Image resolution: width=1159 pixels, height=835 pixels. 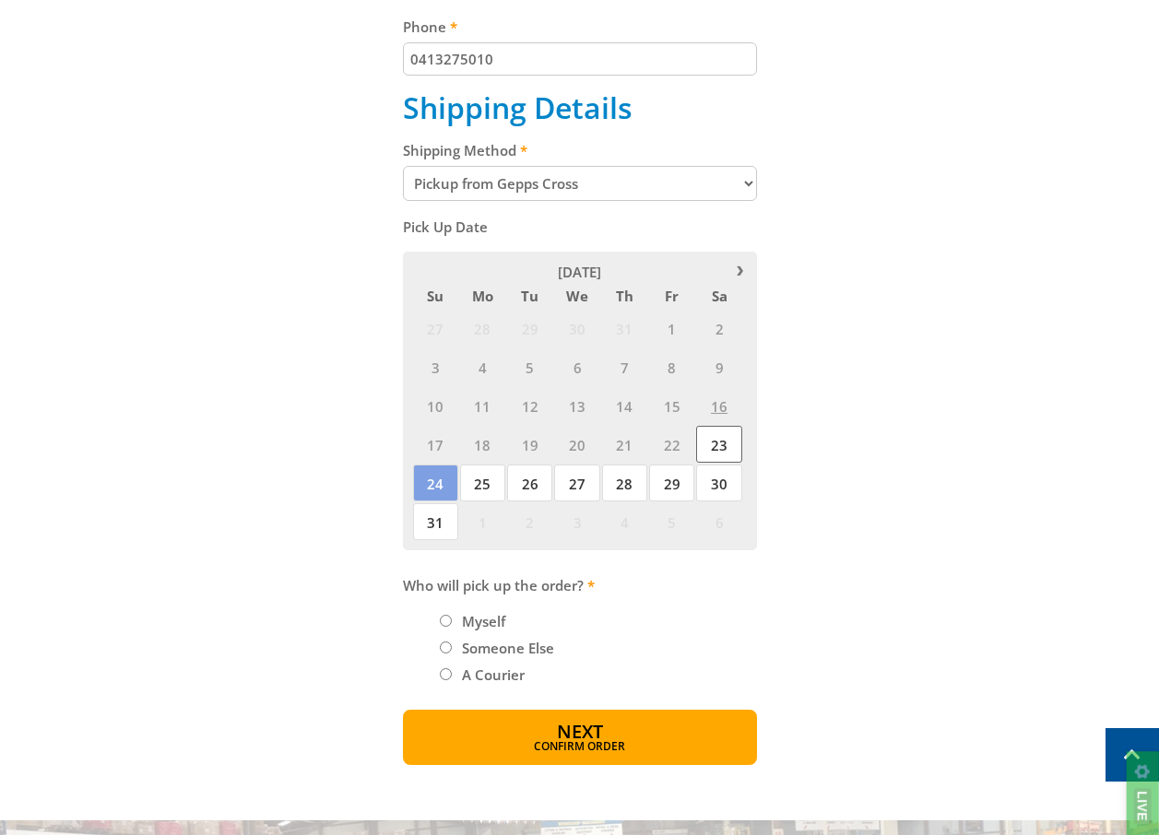 What do you see at coordinates (482, 296) in the screenshot?
I see `span: Mo` at bounding box center [482, 296].